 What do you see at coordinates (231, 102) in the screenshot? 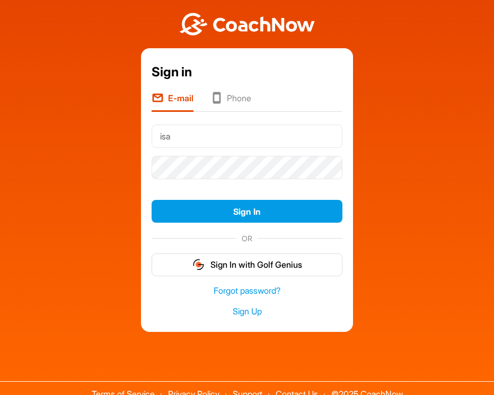
I see `li: Phone` at bounding box center [231, 102].